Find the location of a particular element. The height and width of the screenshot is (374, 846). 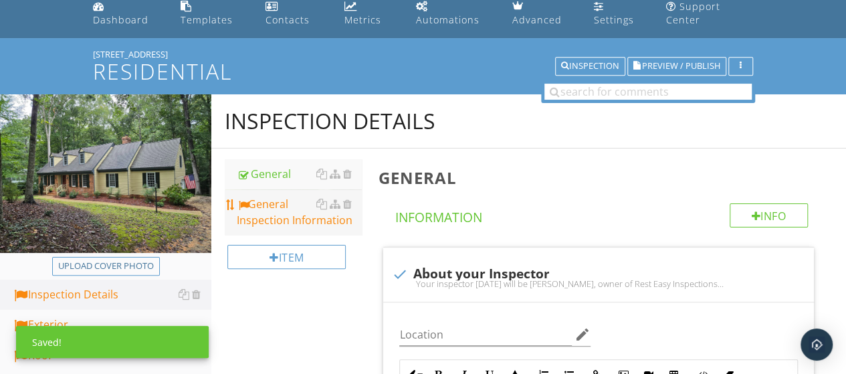

button: Upload cover photo is located at coordinates (106, 266).